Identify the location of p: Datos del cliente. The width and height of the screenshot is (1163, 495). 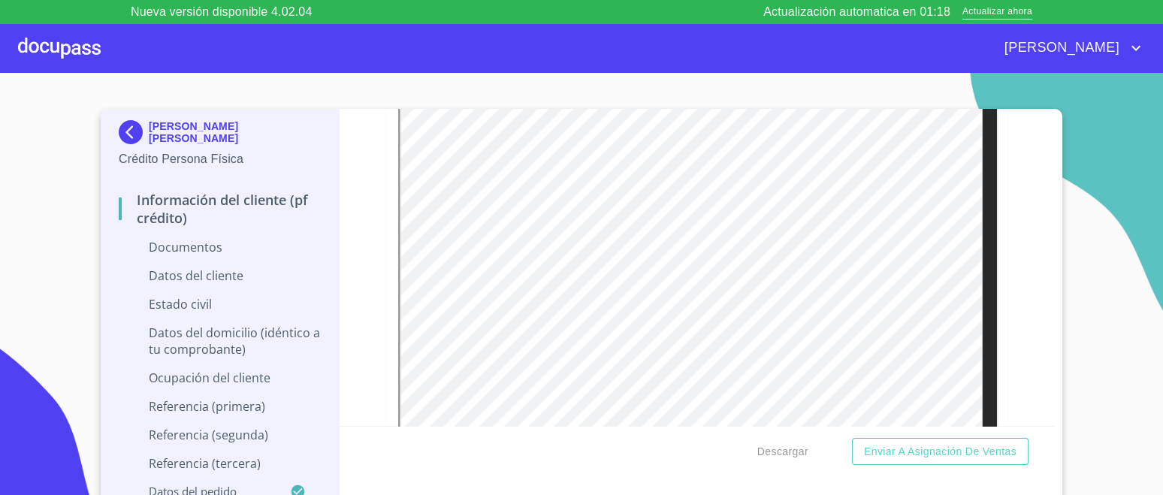
(219, 276).